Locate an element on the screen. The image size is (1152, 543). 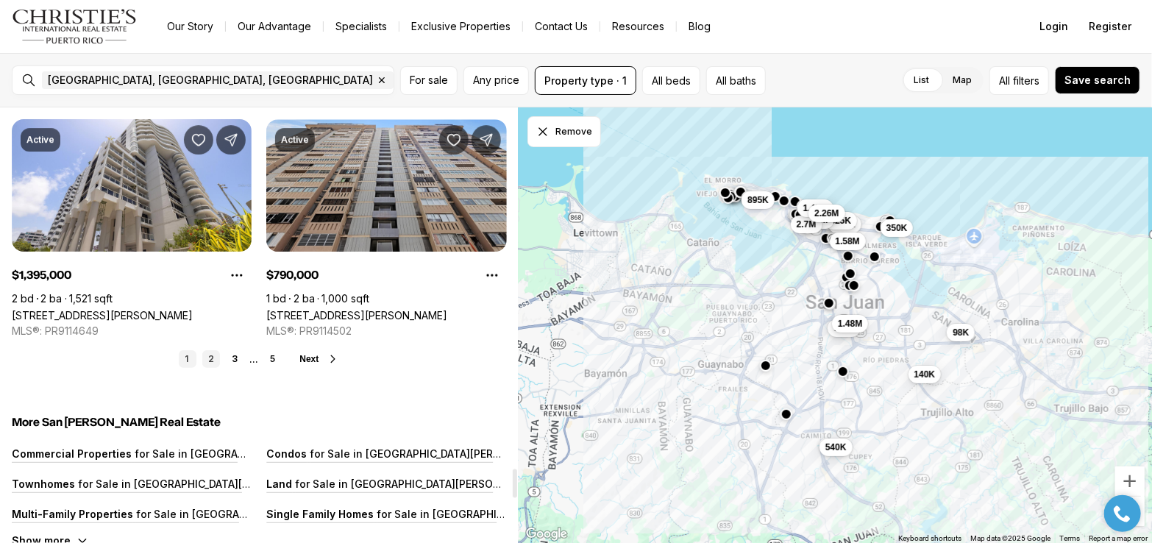
a: Resources is located at coordinates (638, 26).